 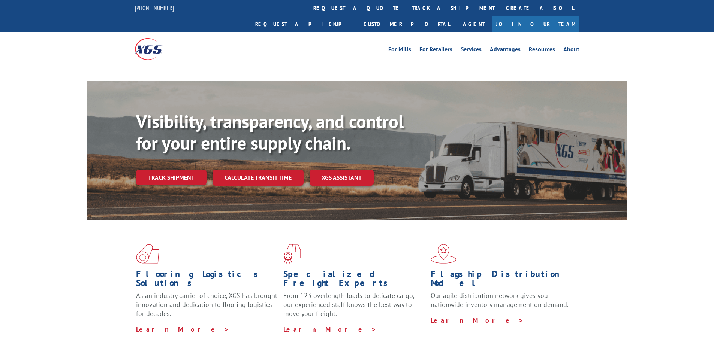 What do you see at coordinates (500, 300) in the screenshot?
I see `span: Our agile distribution network gives you nationwide inventory management on demand.` at bounding box center [500, 300].